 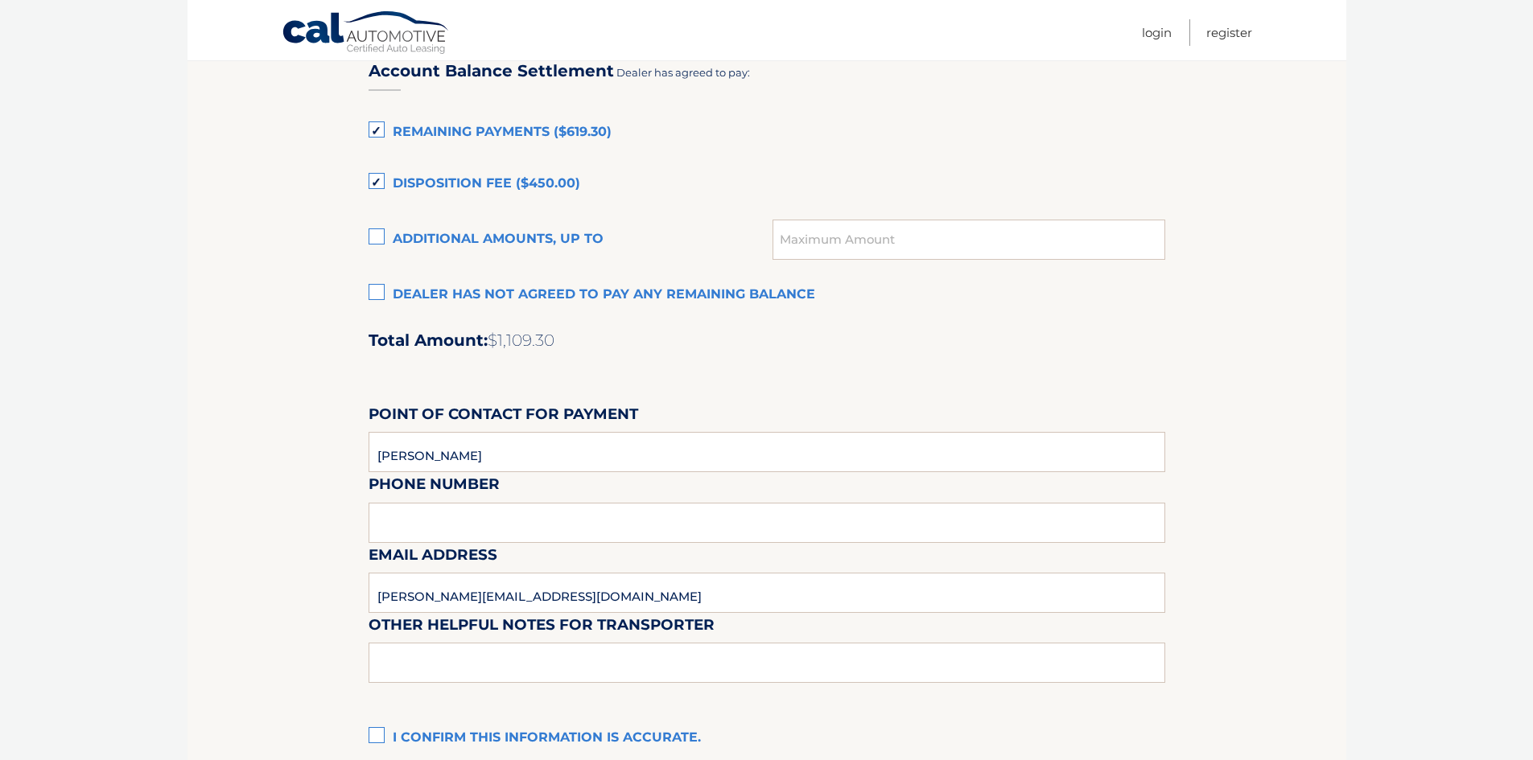 What do you see at coordinates (433, 558) in the screenshot?
I see `label: Email Address` at bounding box center [433, 558].